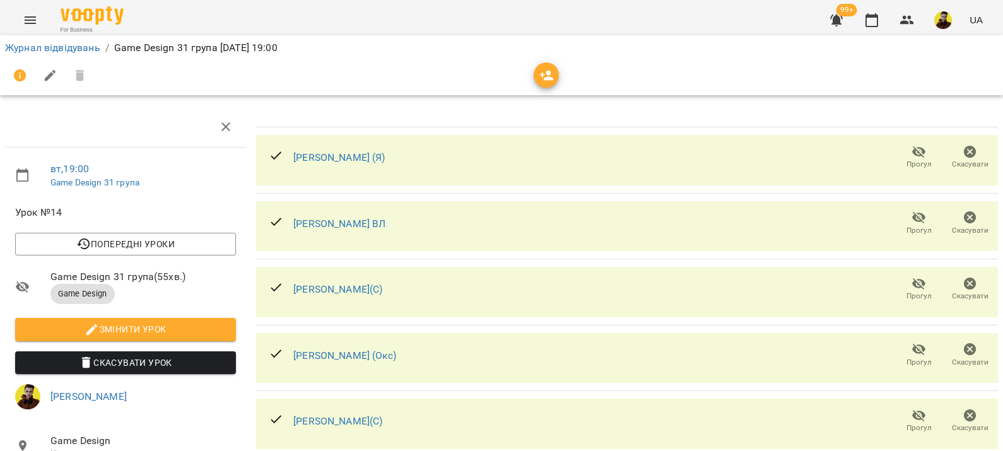 This screenshot has width=1003, height=451. Describe the element at coordinates (125, 363) in the screenshot. I see `span: Скасувати Урок` at that location.